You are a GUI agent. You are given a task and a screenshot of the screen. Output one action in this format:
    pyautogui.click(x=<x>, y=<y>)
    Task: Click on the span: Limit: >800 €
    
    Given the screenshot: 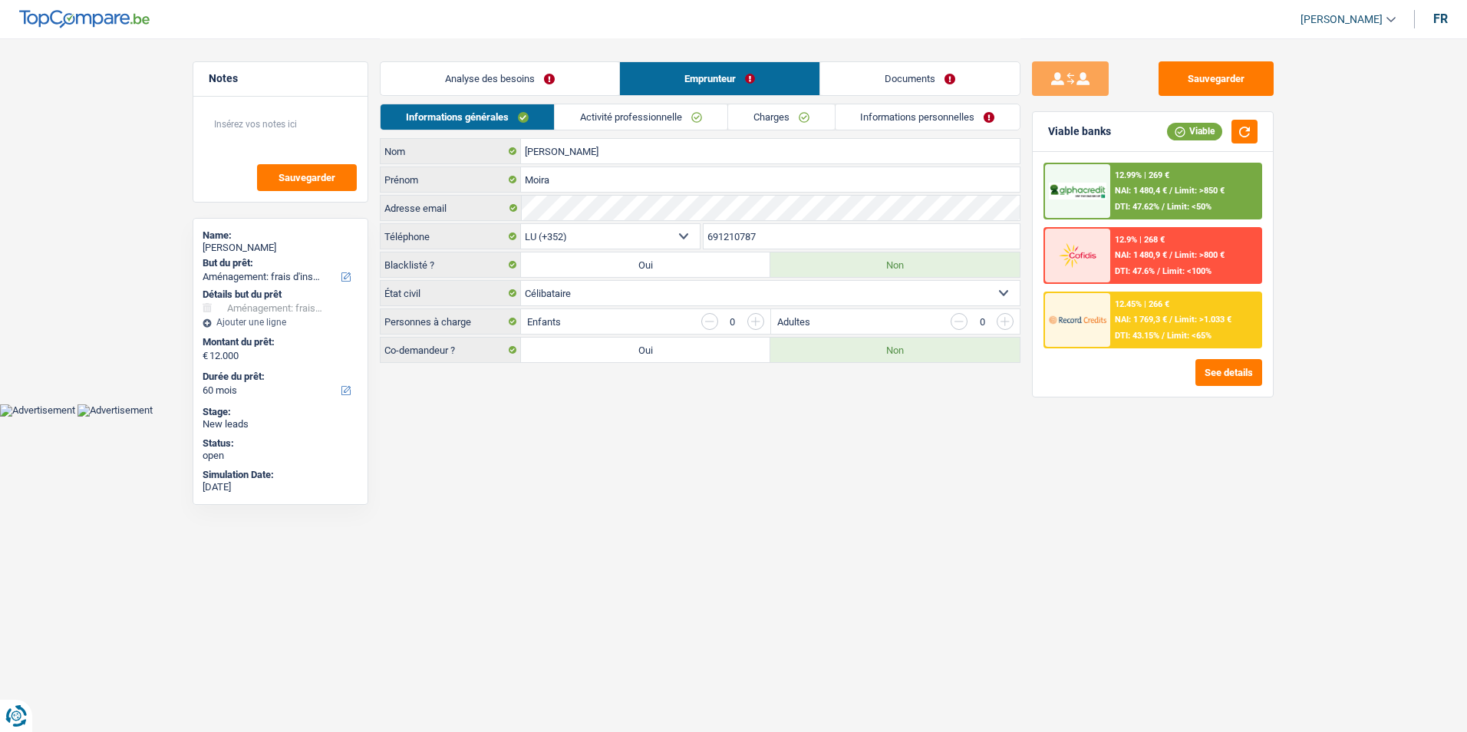 What is the action you would take?
    pyautogui.click(x=1199, y=255)
    